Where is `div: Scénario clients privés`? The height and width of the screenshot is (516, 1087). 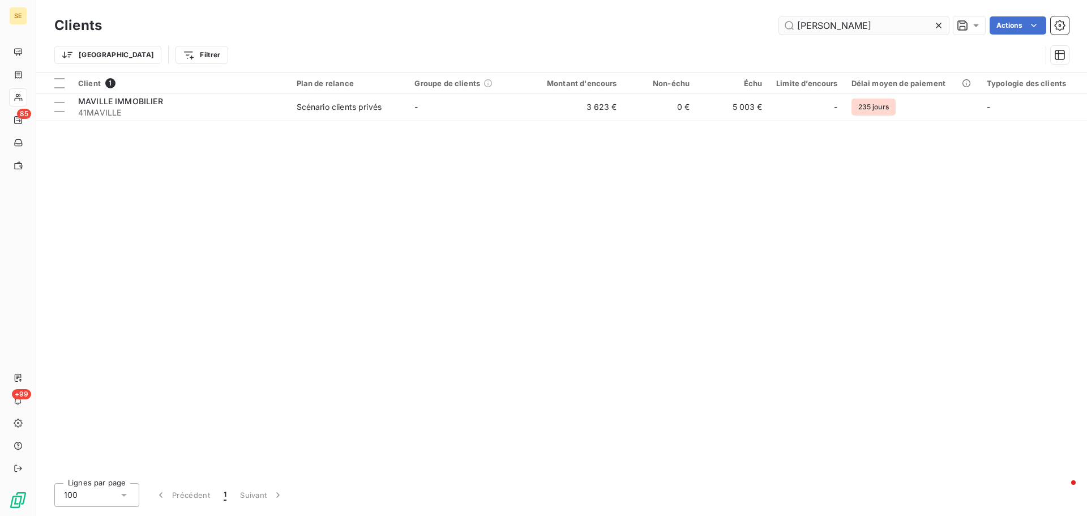 div: Scénario clients privés is located at coordinates (339, 107).